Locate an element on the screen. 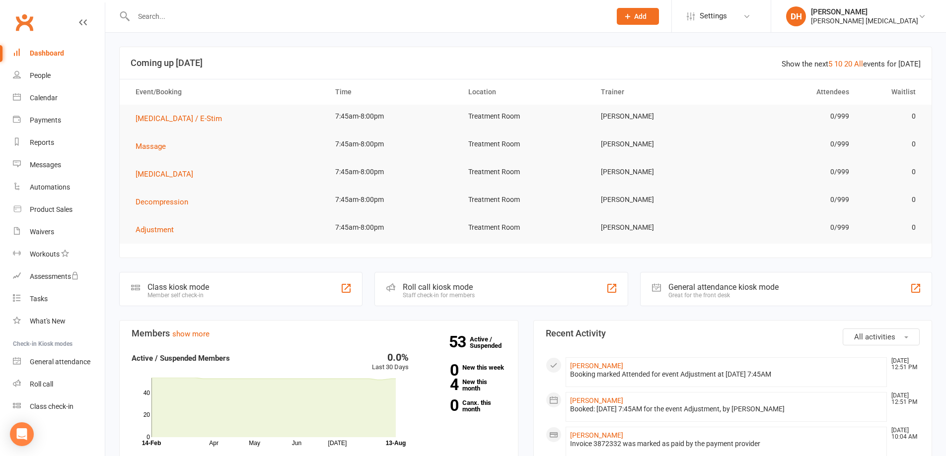  th: Trainer is located at coordinates (658, 92).